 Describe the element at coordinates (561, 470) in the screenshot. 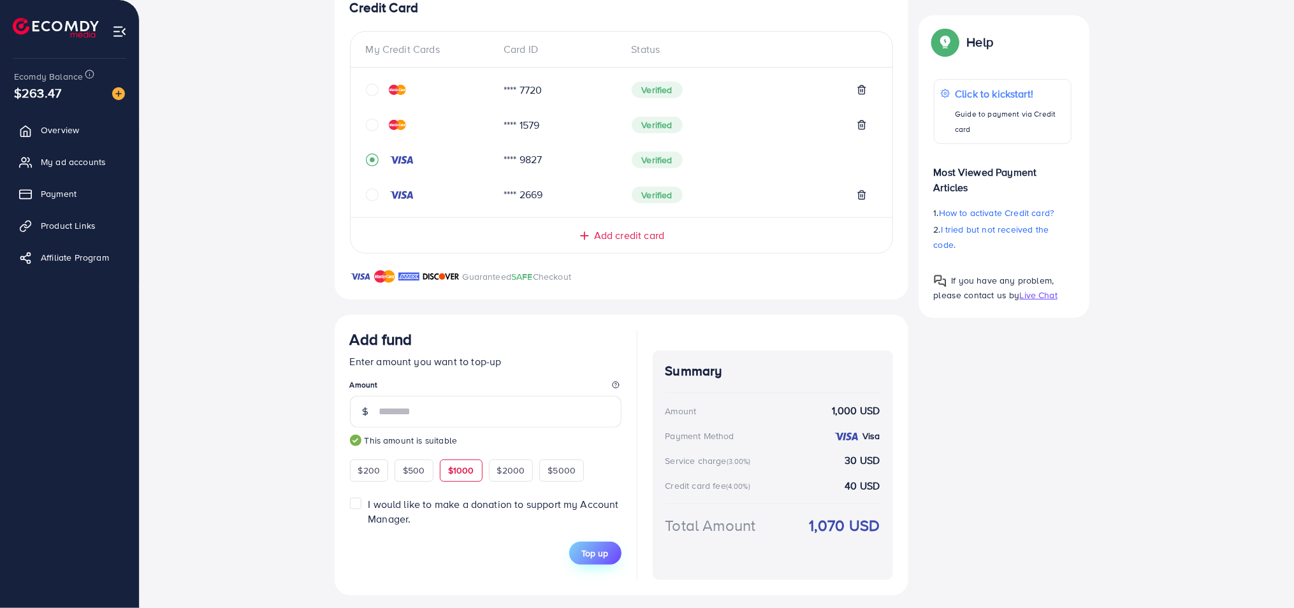

I see `span: $5000` at that location.